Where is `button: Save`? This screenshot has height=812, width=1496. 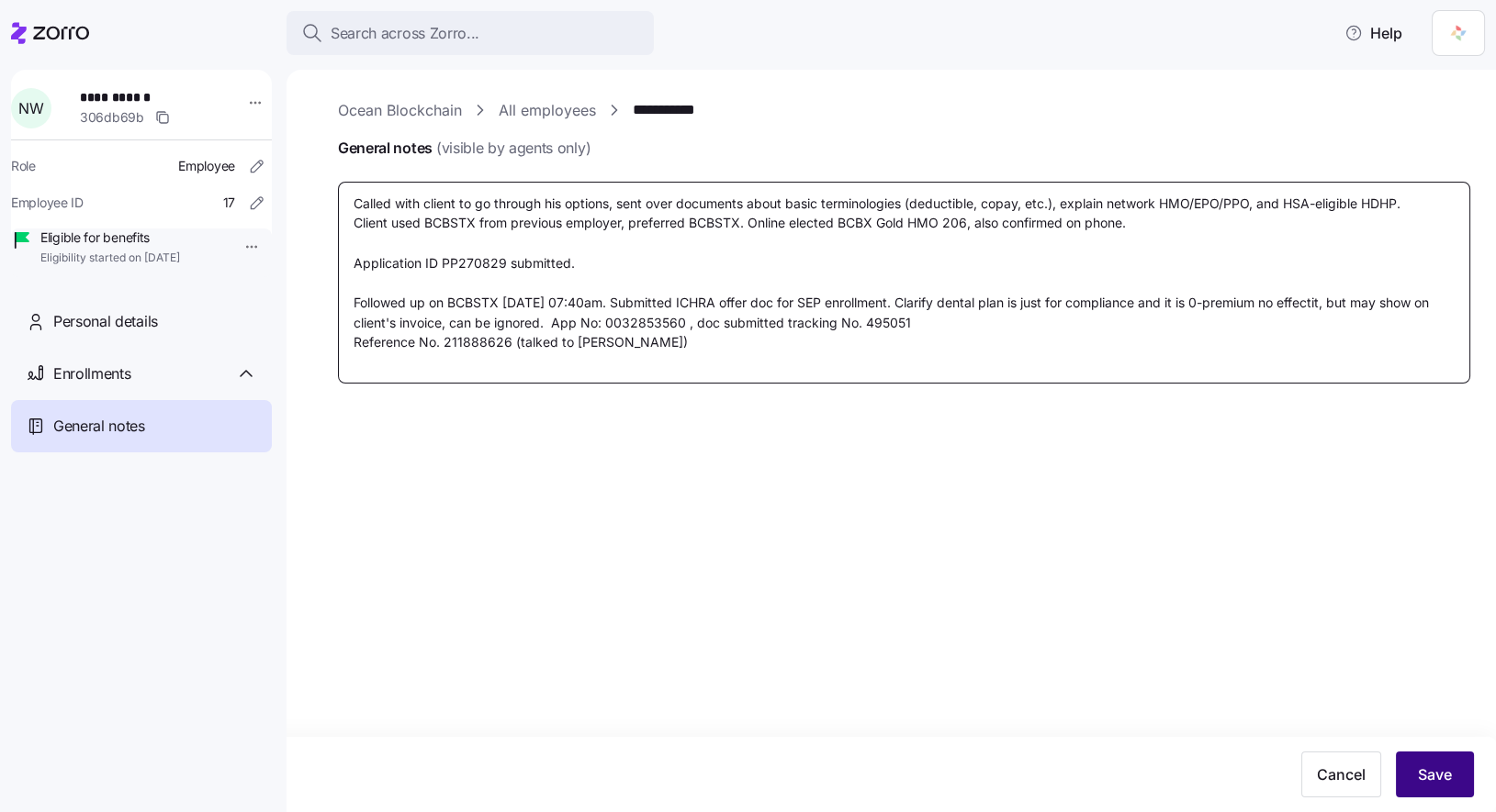
button: Save is located at coordinates (1434, 775).